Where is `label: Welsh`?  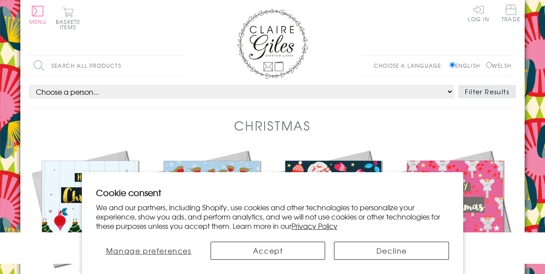
label: Welsh is located at coordinates (499, 65).